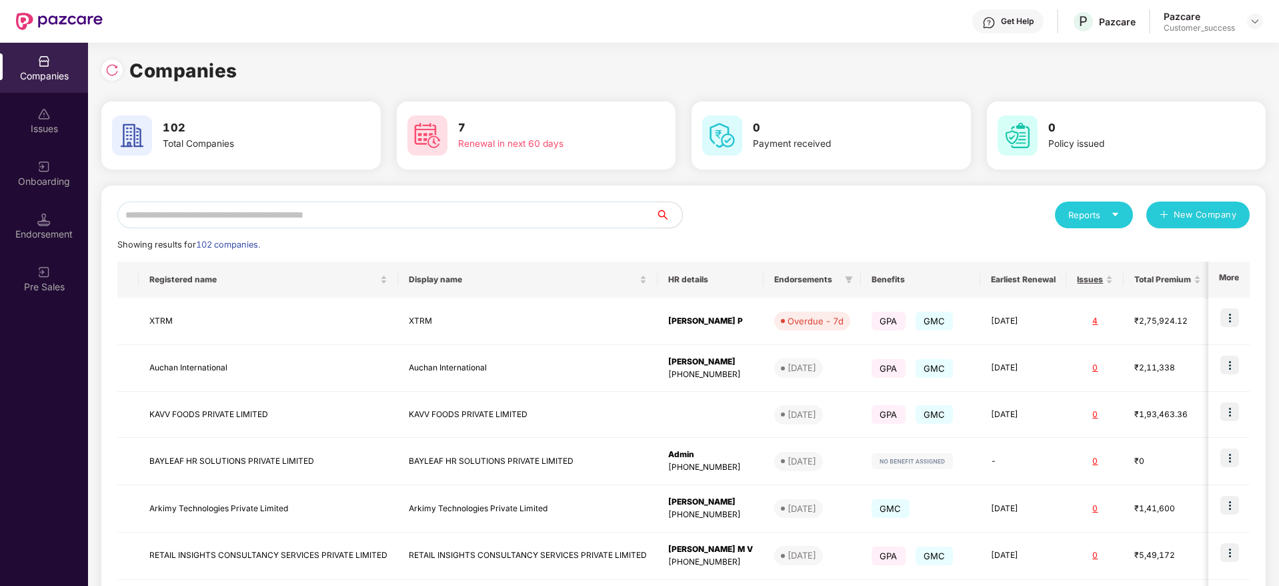 The width and height of the screenshot is (1279, 586). Describe the element at coordinates (528, 279) in the screenshot. I see `th: Display name` at that location.